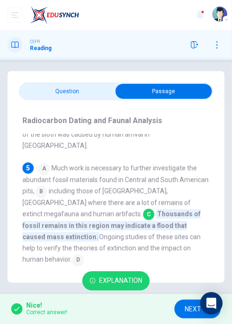  I want to click on span: Thousands of fossil remains in this region may indicate a flood that caused mass extinction., so click(111, 225).